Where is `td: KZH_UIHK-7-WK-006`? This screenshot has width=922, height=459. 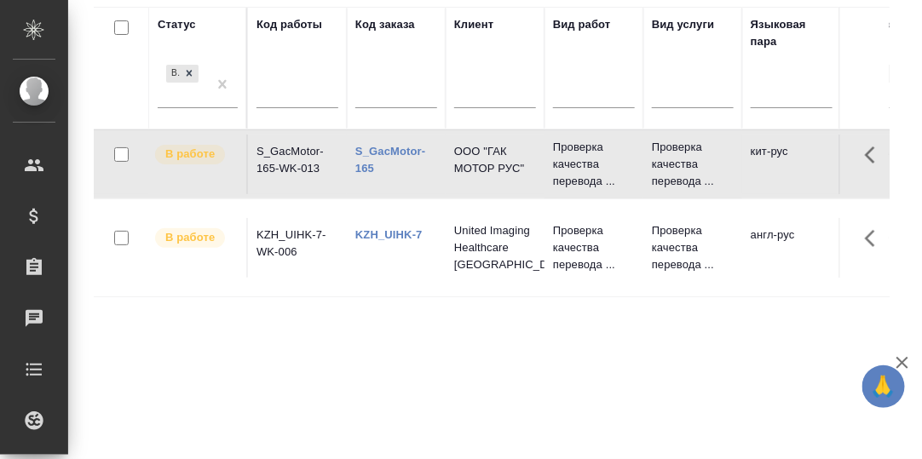 td: KZH_UIHK-7-WK-006 is located at coordinates (297, 248).